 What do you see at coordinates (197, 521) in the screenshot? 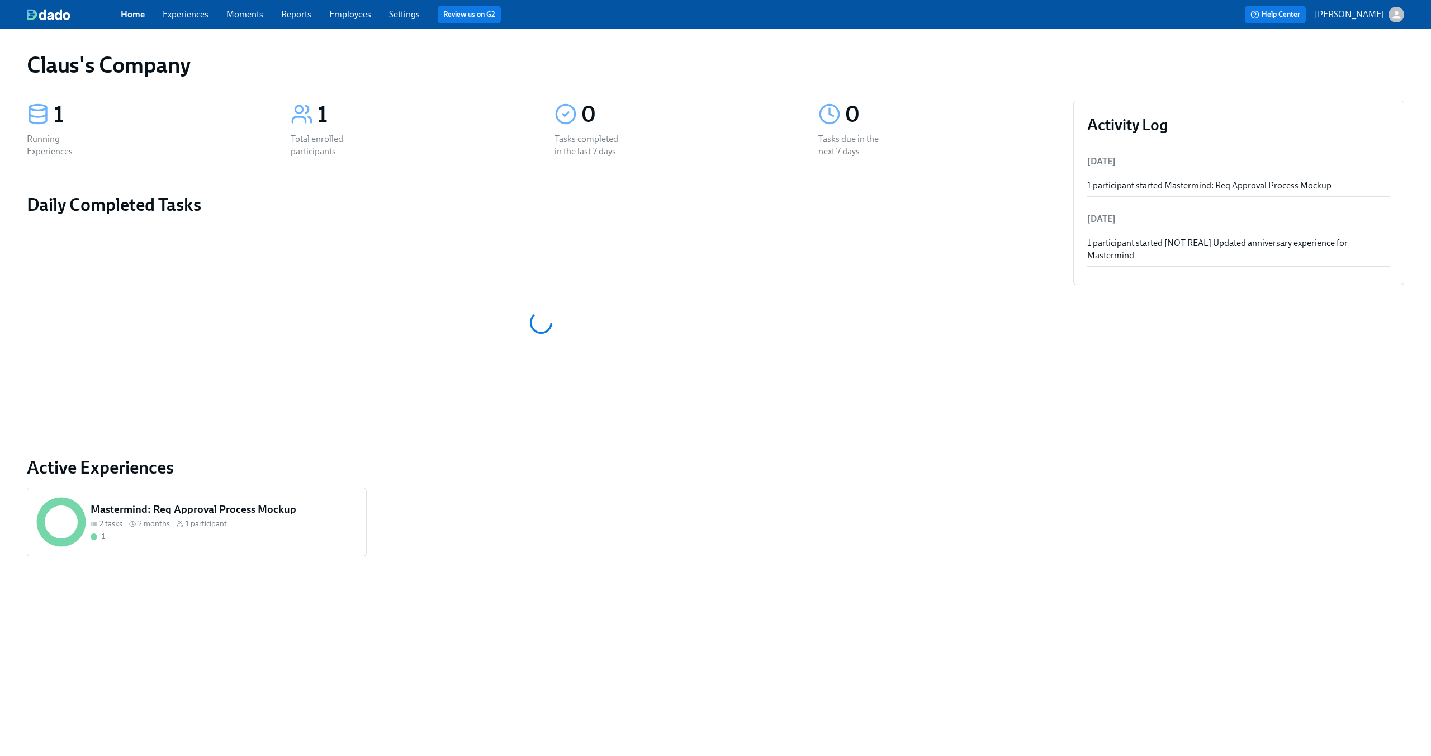
I see `a: Mastermind: Req Approval Process Mockup2 tasks 2 months1 participant1` at bounding box center [197, 521].